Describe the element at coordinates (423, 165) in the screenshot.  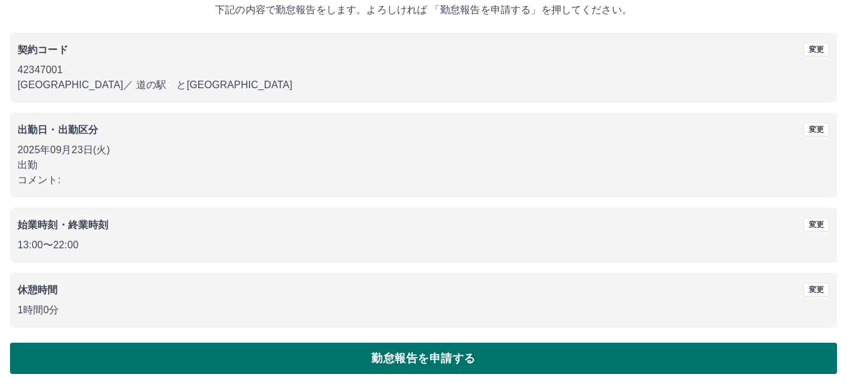
I see `p: 出勤` at that location.